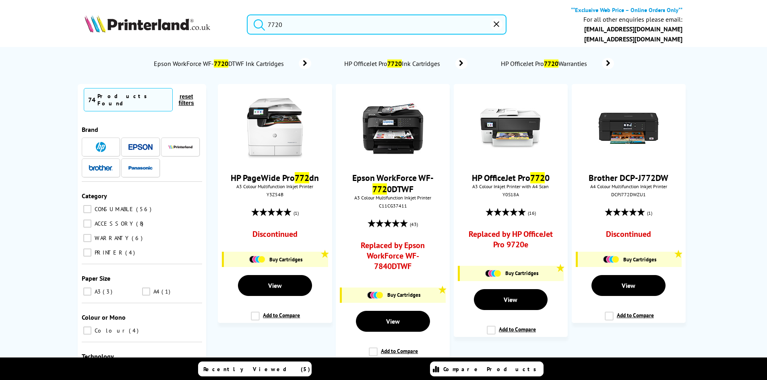 The width and height of the screenshot is (767, 380). What do you see at coordinates (141, 147) in the screenshot?
I see `img: Epson` at bounding box center [141, 147].